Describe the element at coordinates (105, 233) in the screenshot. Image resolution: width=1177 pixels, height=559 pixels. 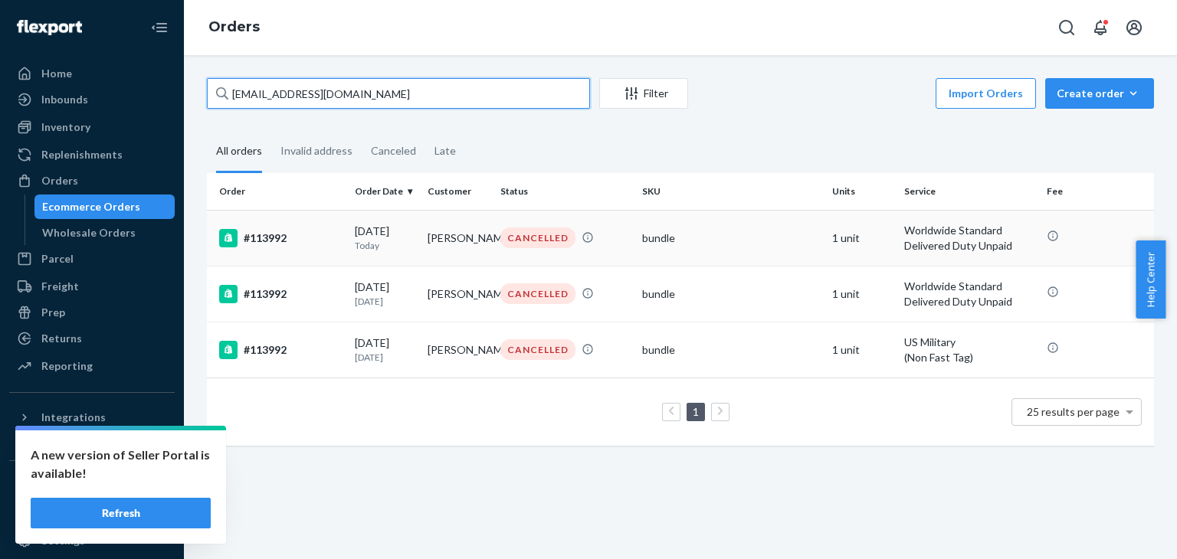
I see `a: Wholesale Orders` at that location.